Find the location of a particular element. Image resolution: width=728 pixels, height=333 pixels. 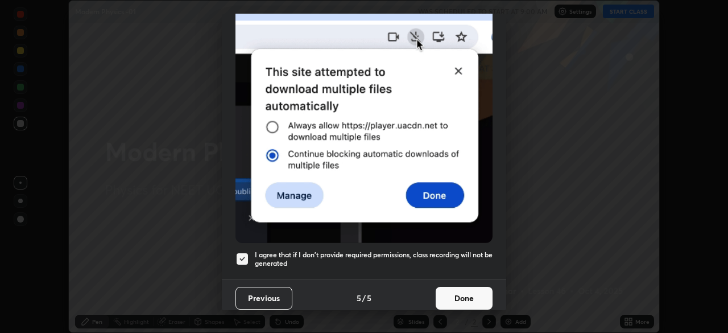

h5: I agree that if I don't provide required permissions, class recording will not be generated is located at coordinates (374, 259).